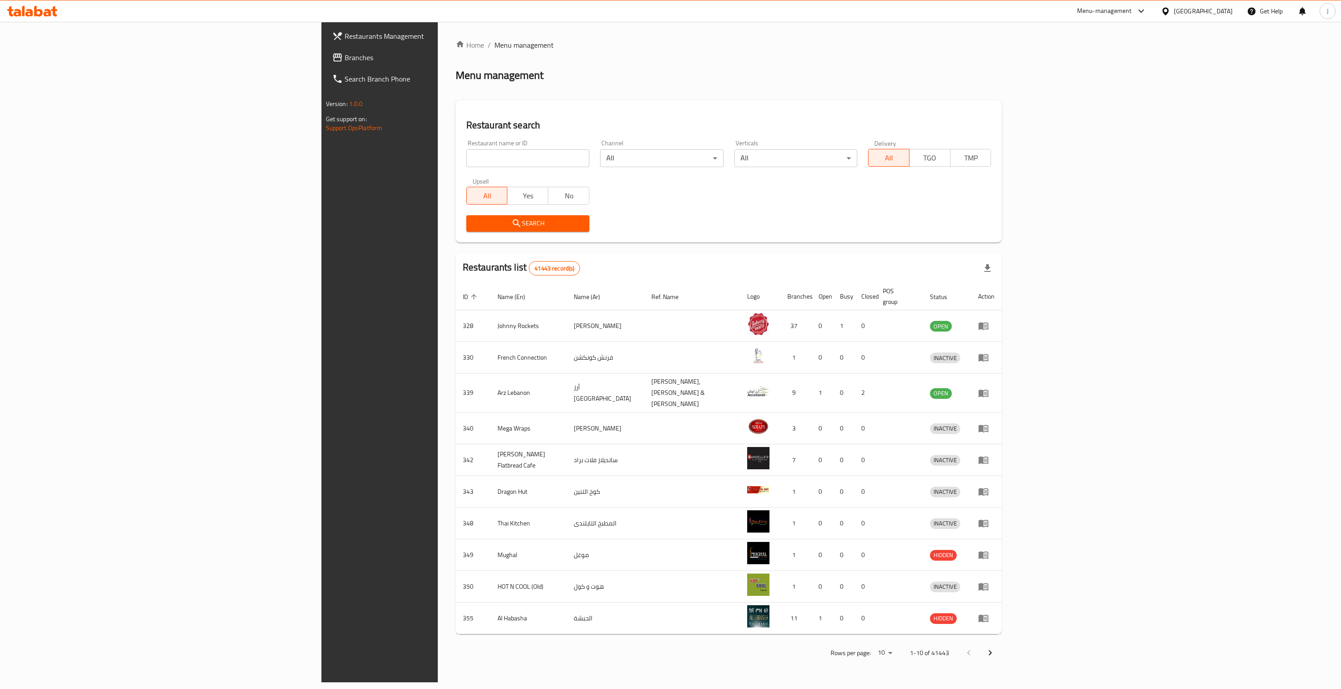  What do you see at coordinates (593, 297) in the screenshot?
I see `span: Name (Ar)` at bounding box center [593, 297].